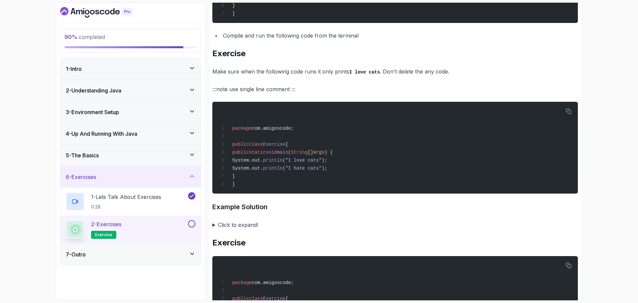 Image resolution: width=638 pixels, height=303 pixels. I want to click on span: exercise, so click(104, 234).